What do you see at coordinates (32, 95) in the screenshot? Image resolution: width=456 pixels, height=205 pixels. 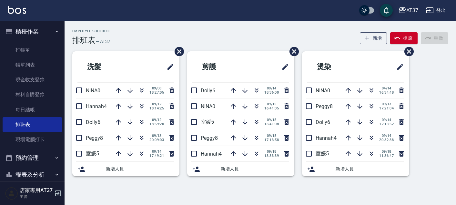 I see `a: 材料自購登錄` at bounding box center [32, 95].